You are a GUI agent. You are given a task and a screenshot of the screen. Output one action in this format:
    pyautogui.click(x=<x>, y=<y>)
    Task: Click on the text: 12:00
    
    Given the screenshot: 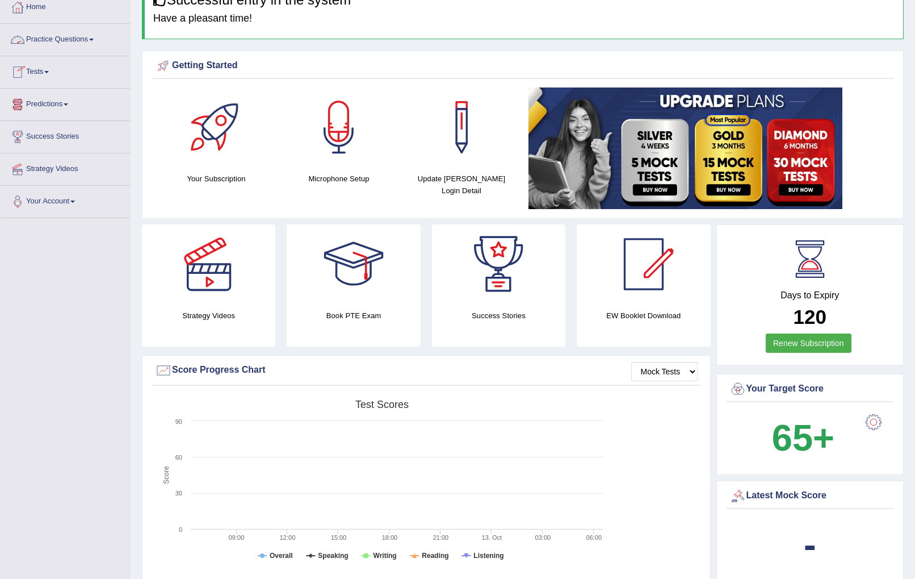 What is the action you would take?
    pyautogui.click(x=288, y=537)
    